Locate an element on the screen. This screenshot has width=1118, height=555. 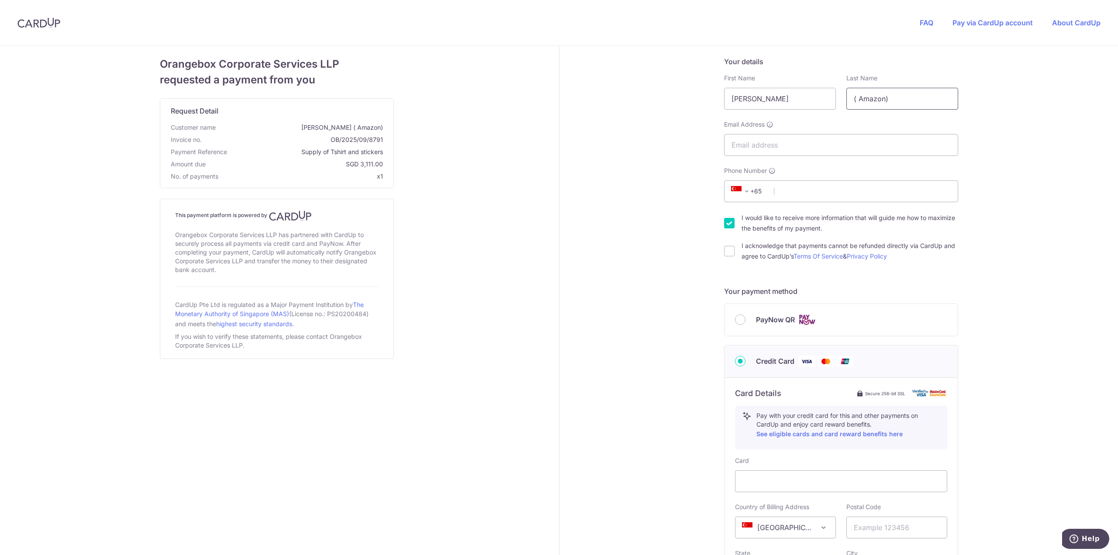
label: I acknowledge that payments cannot be refunded directly via CardUp and agree to CardUp’s & is located at coordinates (850, 251).